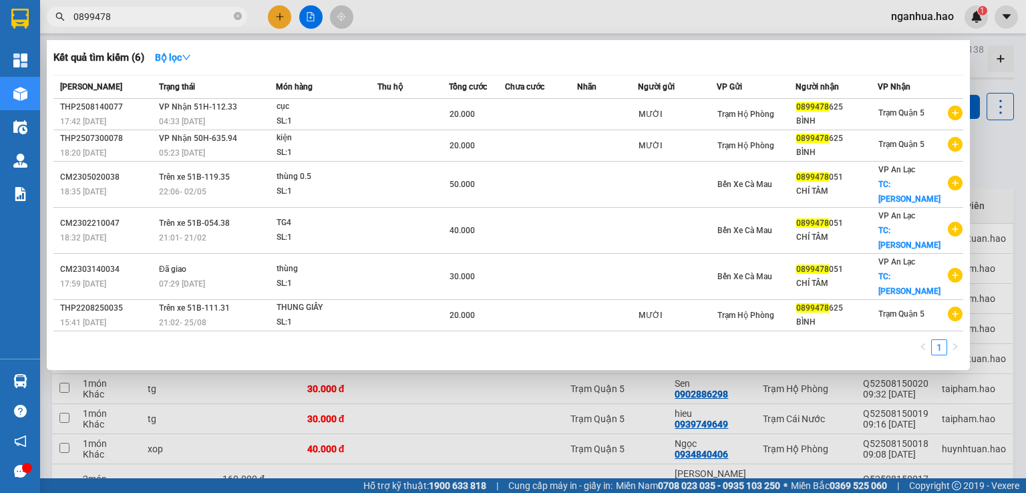  Describe the element at coordinates (182, 238) in the screenshot. I see `span: 21:01 - 21/02` at that location.